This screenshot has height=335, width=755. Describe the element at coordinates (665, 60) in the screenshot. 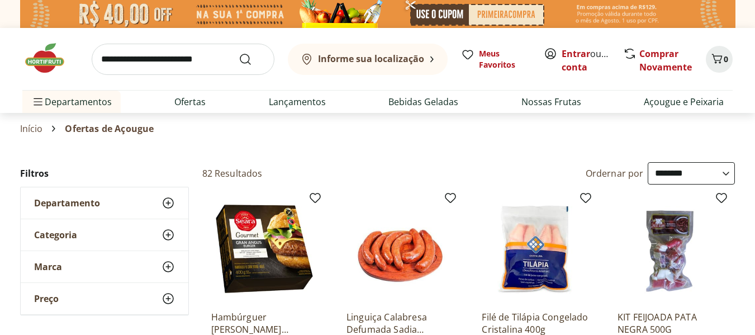

I see `a: Comprar Novamente` at that location.